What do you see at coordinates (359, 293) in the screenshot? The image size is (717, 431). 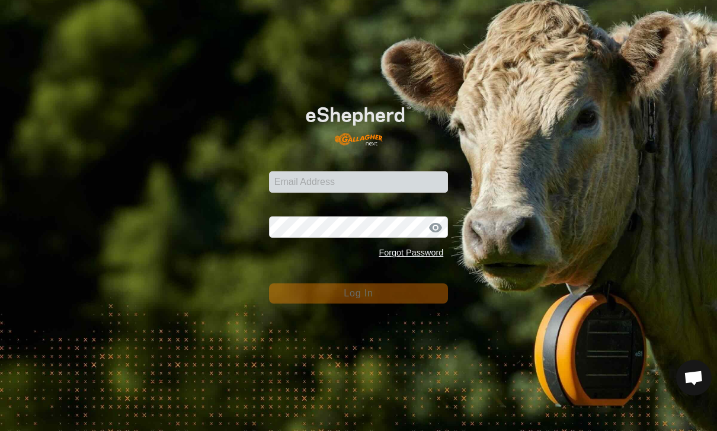 I see `button: Log In` at bounding box center [359, 293].